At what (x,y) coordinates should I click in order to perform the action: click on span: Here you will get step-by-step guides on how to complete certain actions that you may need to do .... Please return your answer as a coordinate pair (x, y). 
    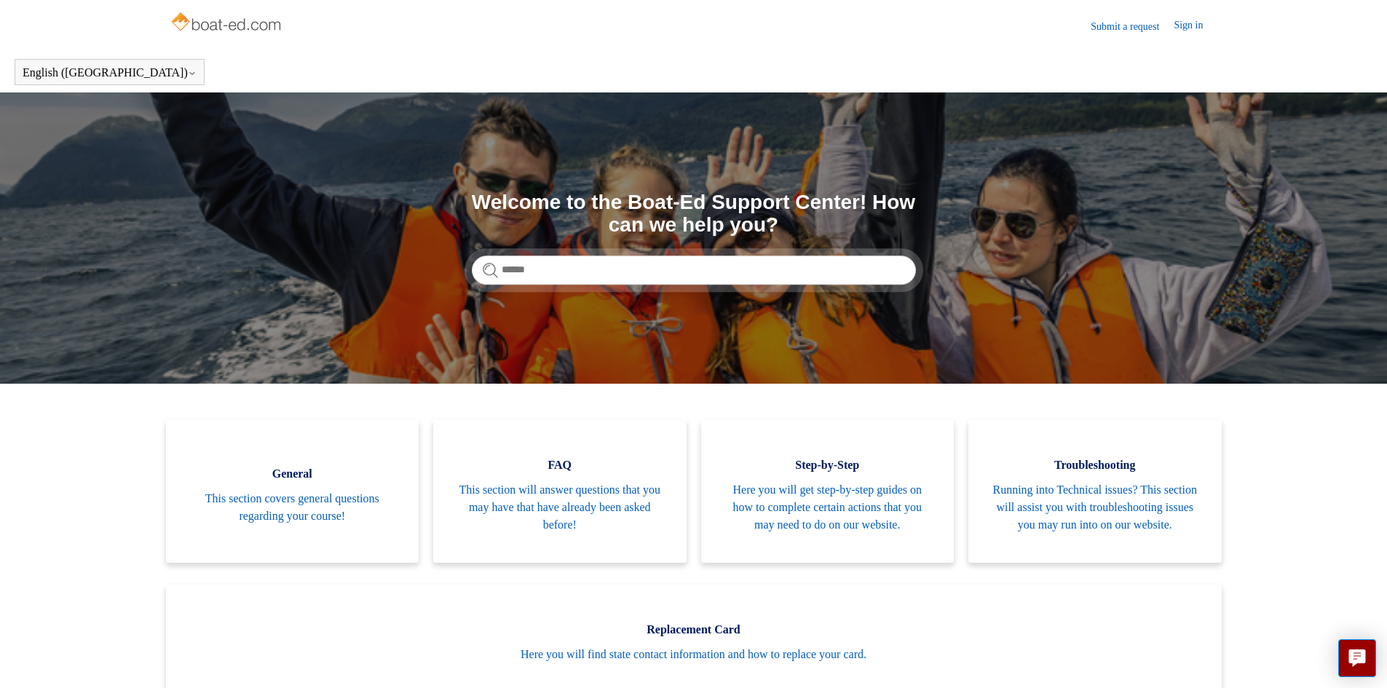
    Looking at the image, I should click on (828, 507).